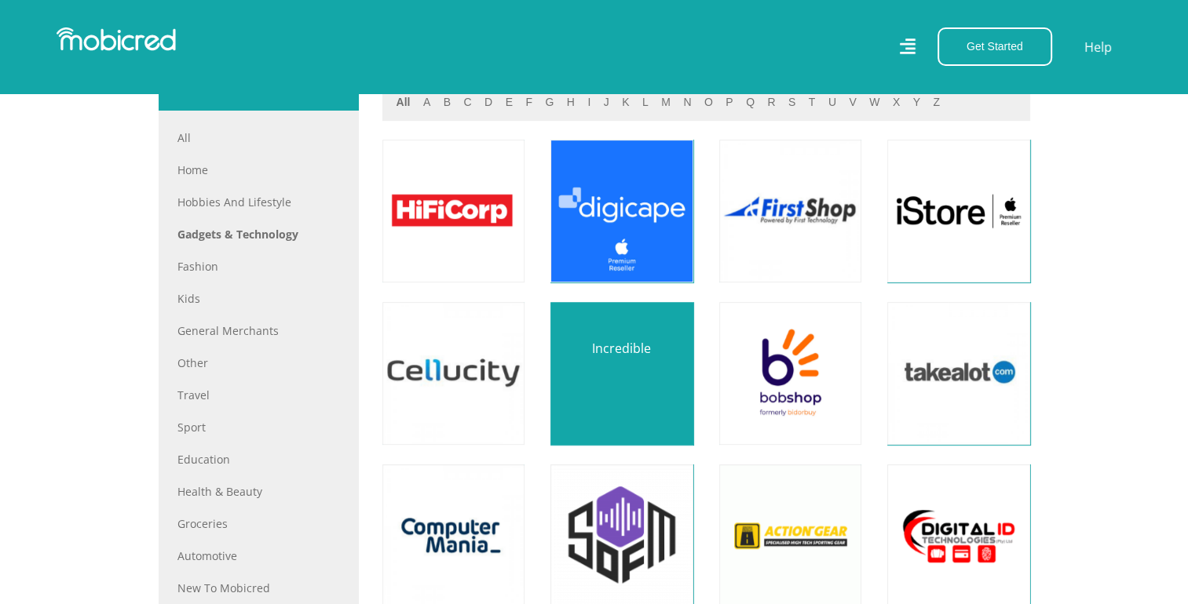  What do you see at coordinates (1097, 47) in the screenshot?
I see `a: Help` at bounding box center [1097, 47].